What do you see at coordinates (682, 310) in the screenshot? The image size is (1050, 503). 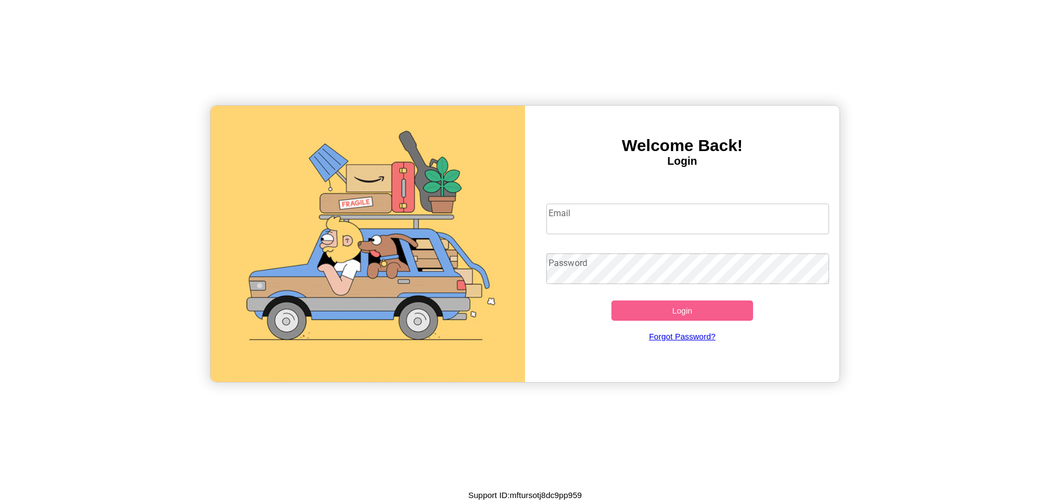 I see `button: Login` at bounding box center [682, 310].